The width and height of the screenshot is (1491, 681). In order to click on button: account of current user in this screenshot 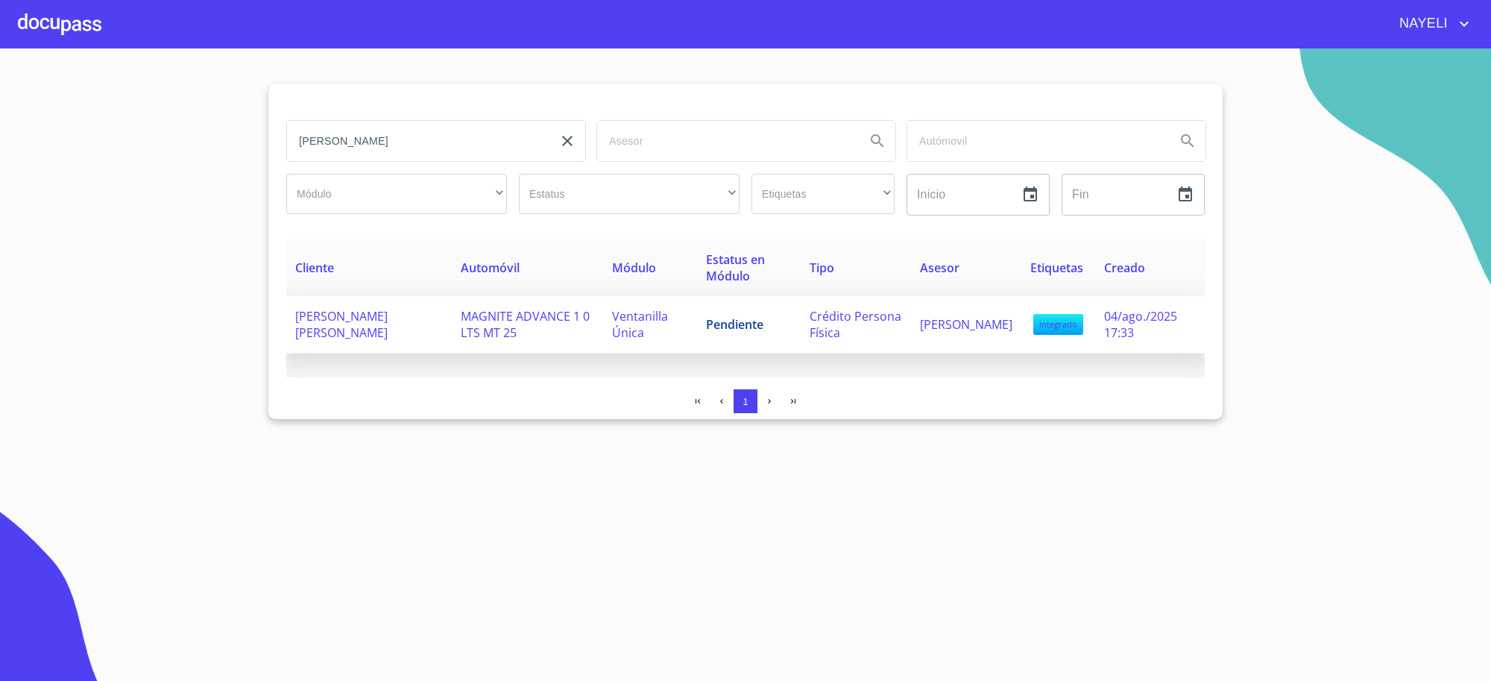, I will do `click(1431, 24)`.